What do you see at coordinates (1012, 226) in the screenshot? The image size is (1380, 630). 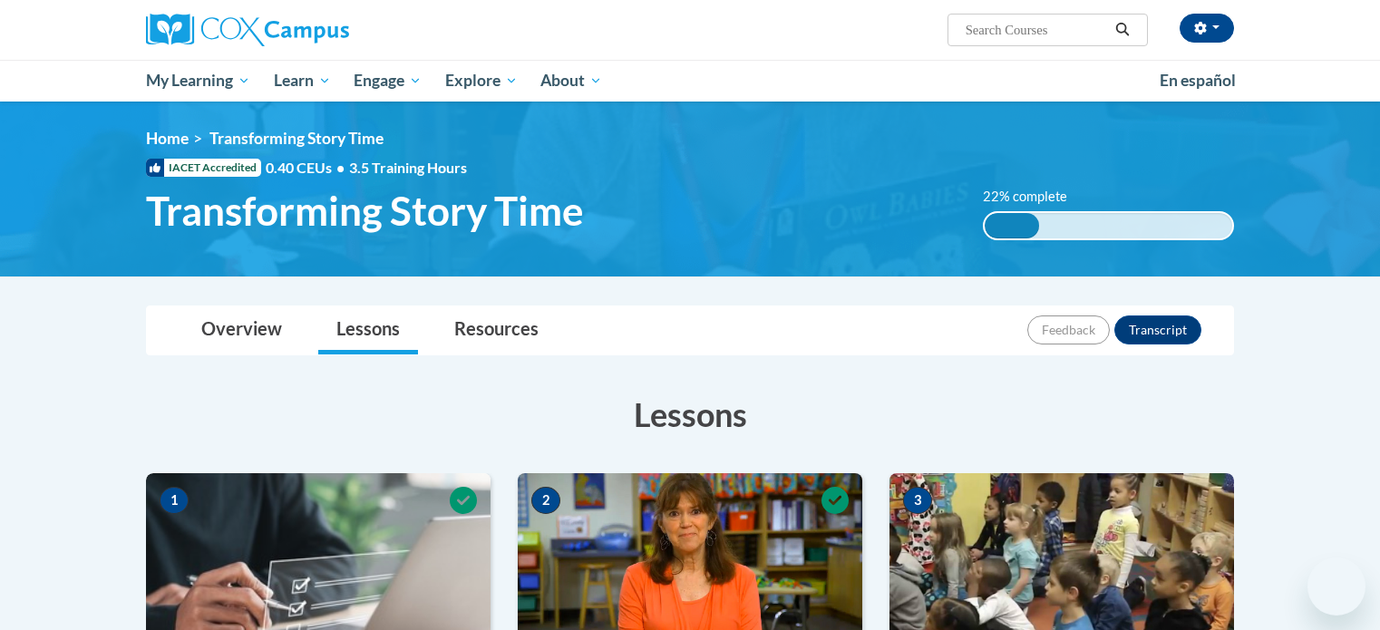 I see `div: 22% complete` at bounding box center [1012, 226].